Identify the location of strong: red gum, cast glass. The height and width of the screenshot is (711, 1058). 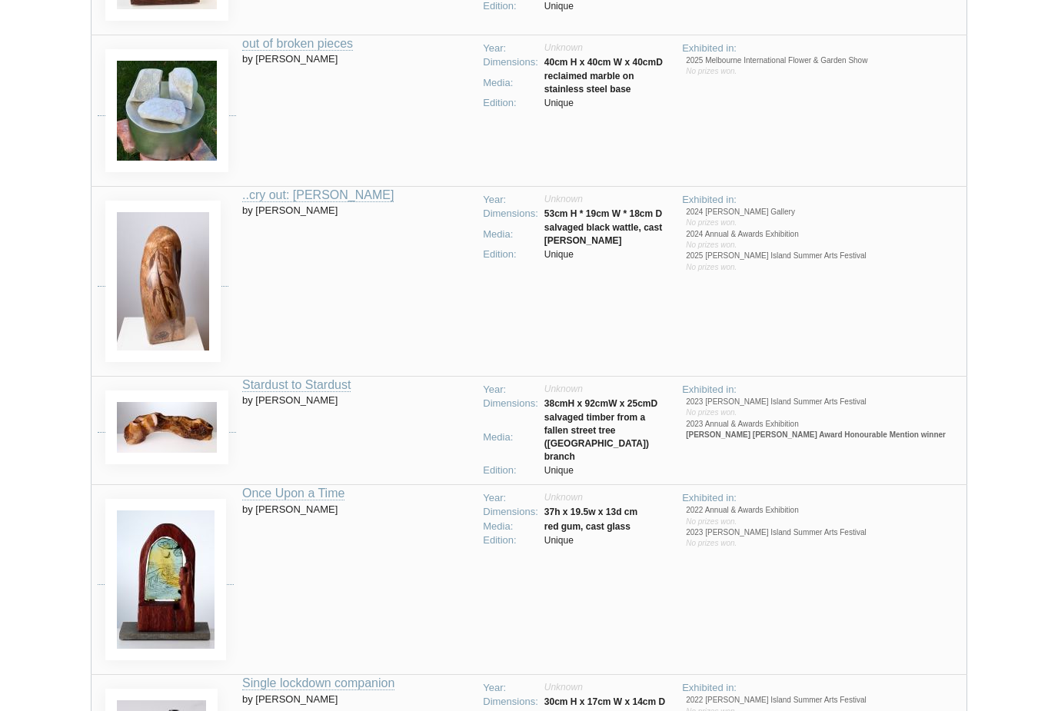
(587, 527).